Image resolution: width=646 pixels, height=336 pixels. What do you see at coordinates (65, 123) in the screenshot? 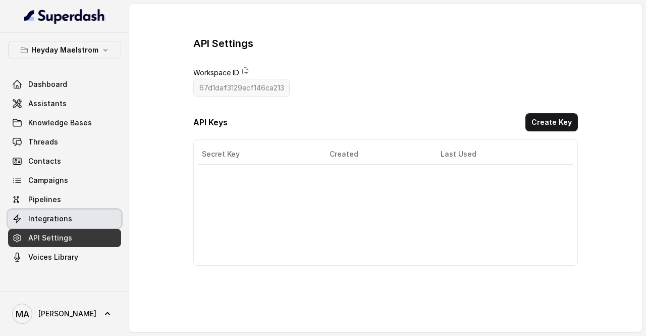
I see `a: Knowledge Bases` at bounding box center [65, 123].